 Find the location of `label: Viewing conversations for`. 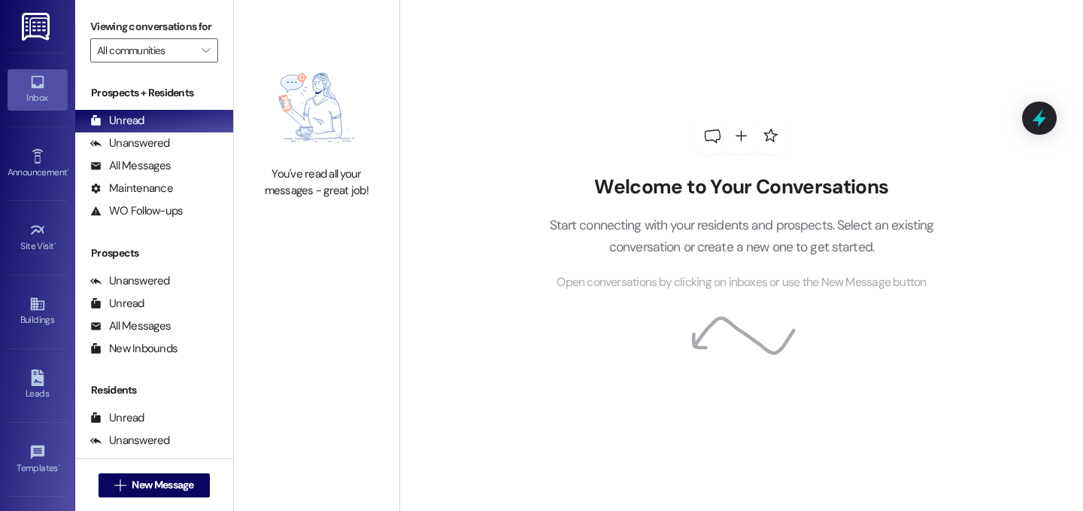

label: Viewing conversations for is located at coordinates (154, 26).